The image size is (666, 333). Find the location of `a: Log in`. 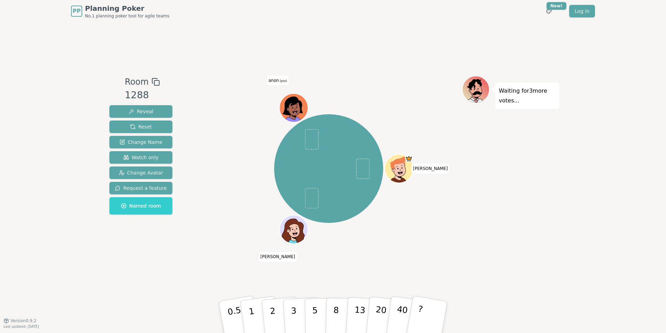

a: Log in is located at coordinates (582, 11).